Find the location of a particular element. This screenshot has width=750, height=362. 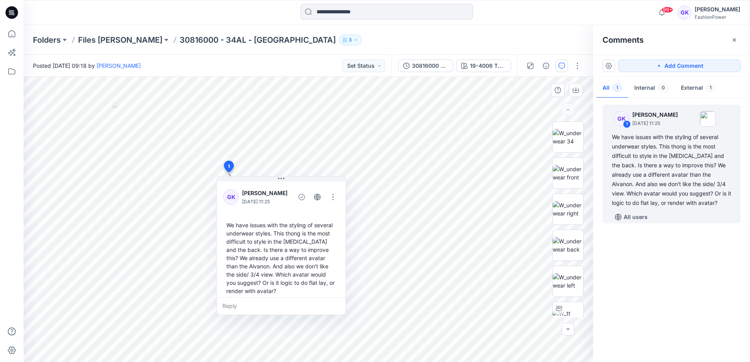

img: W_underwear left is located at coordinates (568, 281).